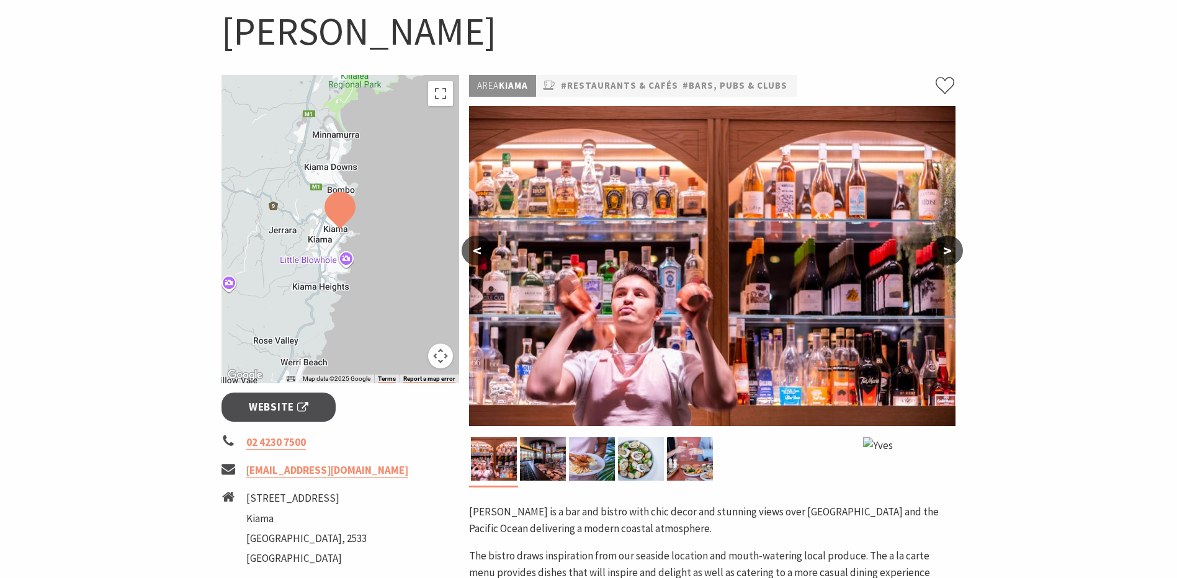 The height and width of the screenshot is (578, 1177). Describe the element at coordinates (441, 94) in the screenshot. I see `button: Toggle fullscreen view` at that location.